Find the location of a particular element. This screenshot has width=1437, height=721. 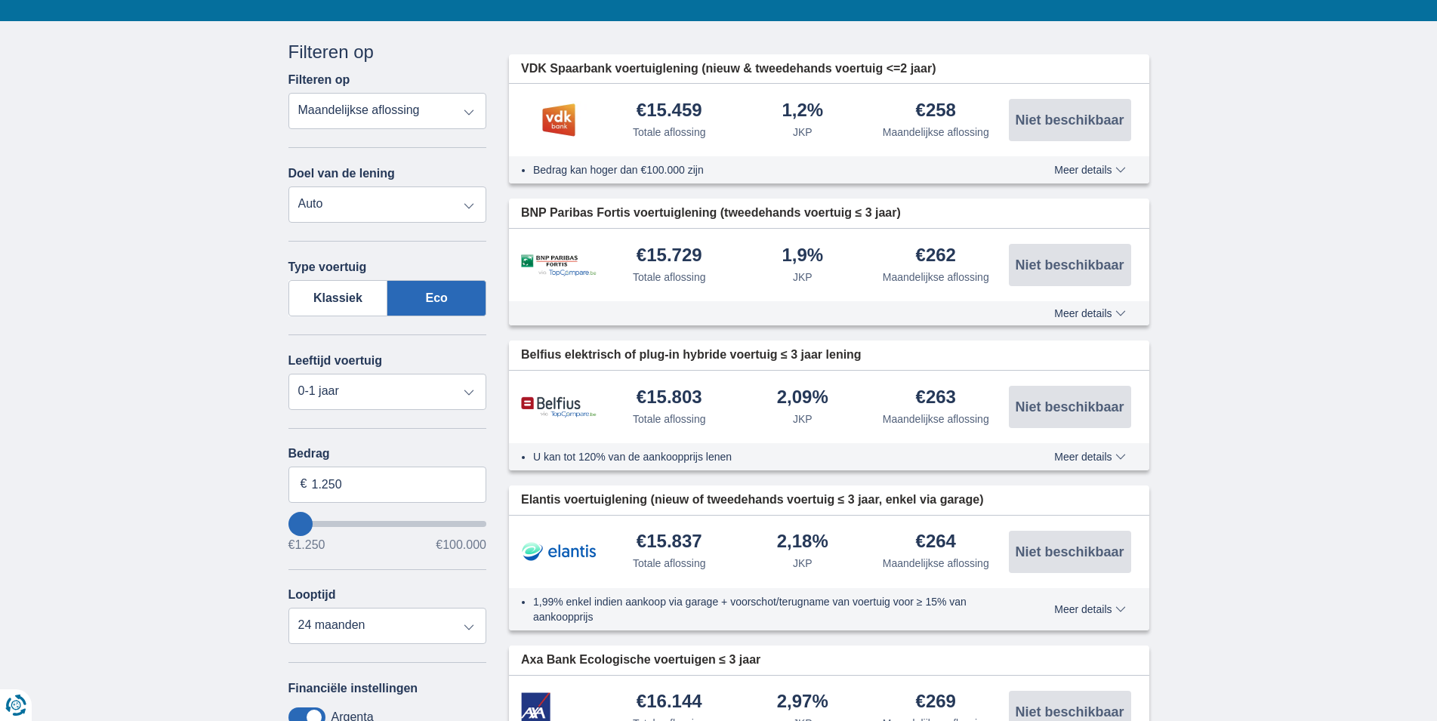

a: wantToBorrow is located at coordinates (387, 524).